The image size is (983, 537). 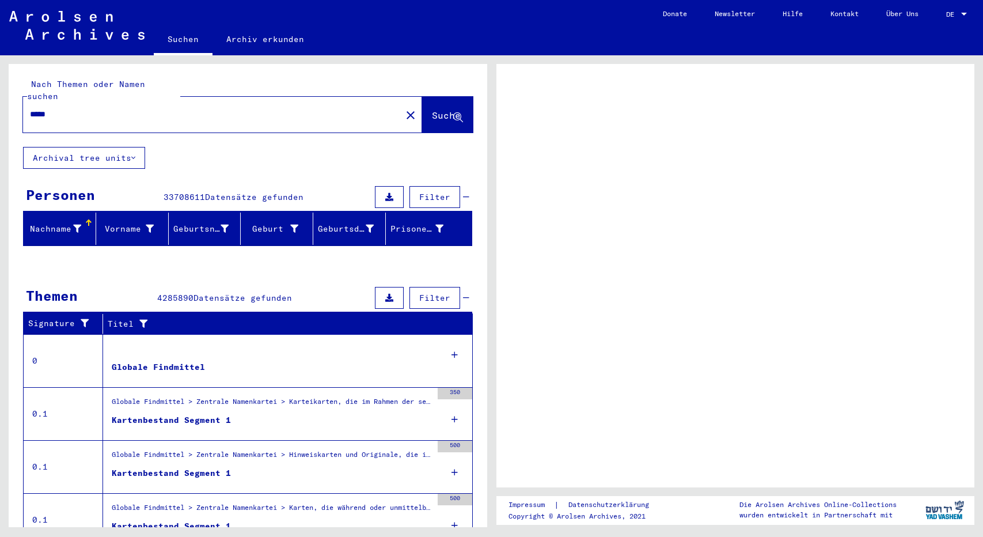 I want to click on img: yv_logo.png, so click(x=945, y=510).